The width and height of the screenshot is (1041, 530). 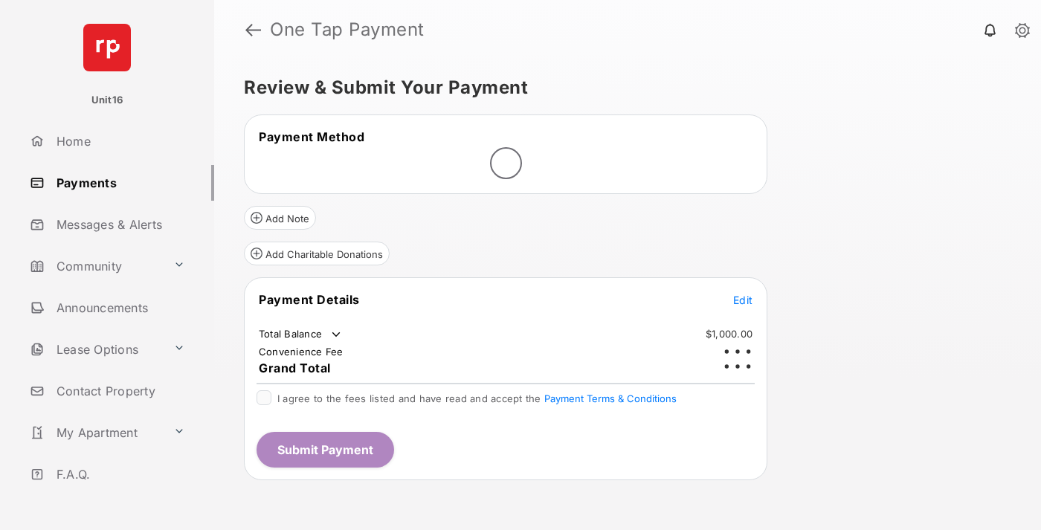 What do you see at coordinates (301, 352) in the screenshot?
I see `td: Convenience Fee` at bounding box center [301, 352].